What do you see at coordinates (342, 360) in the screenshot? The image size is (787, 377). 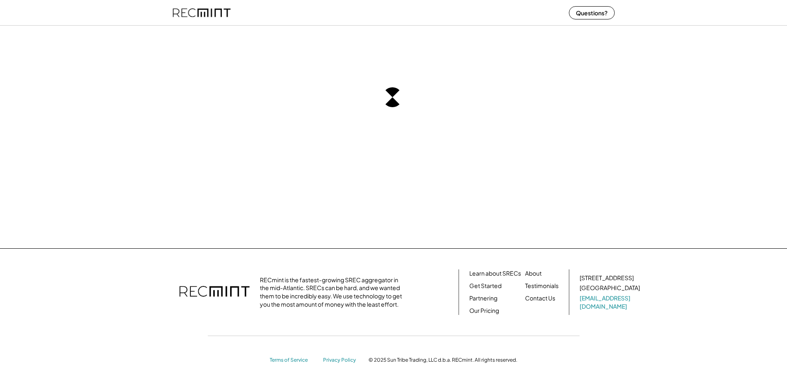 I see `a: Privacy Policy` at bounding box center [342, 360].